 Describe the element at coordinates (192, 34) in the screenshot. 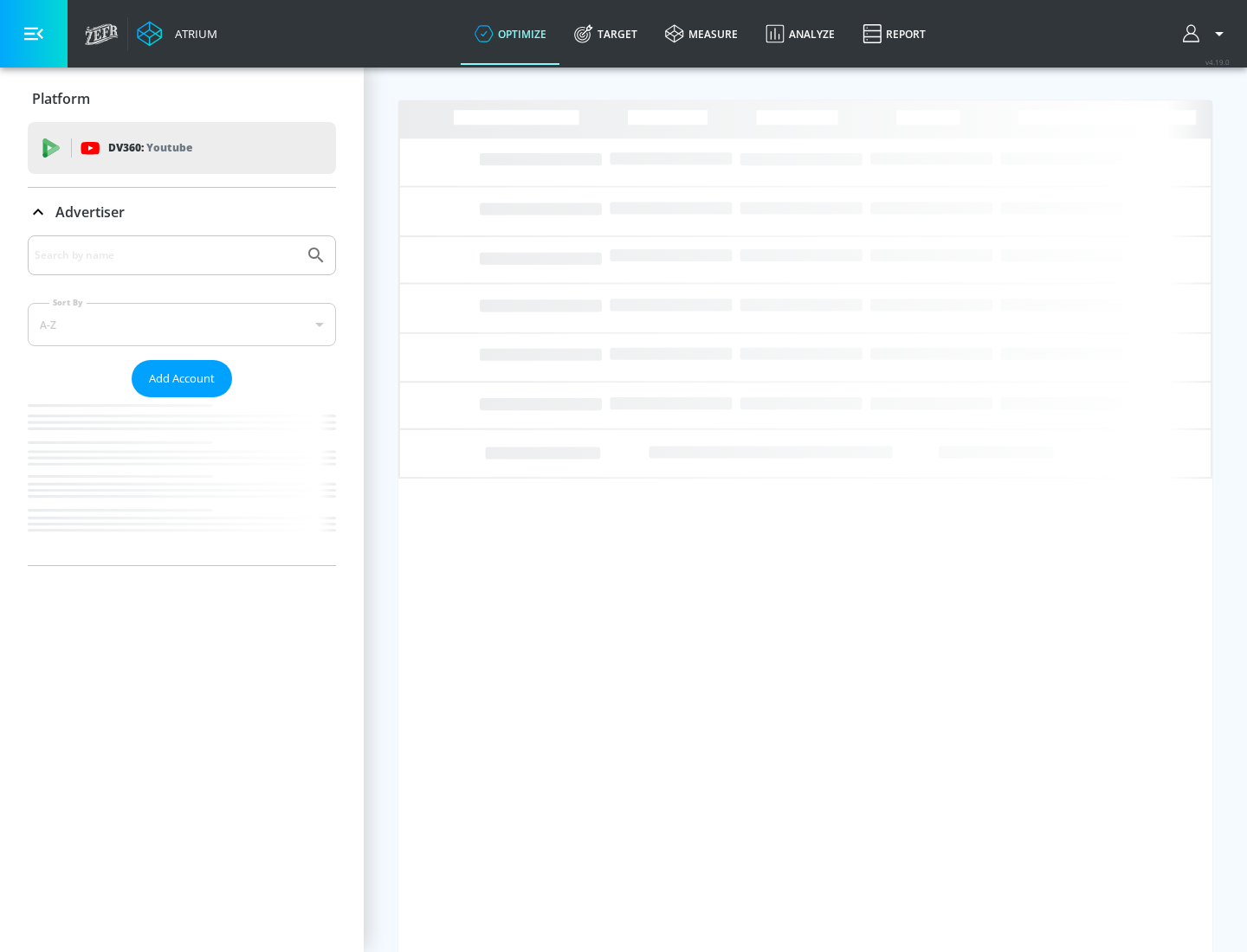

I see `div: Atrium` at that location.